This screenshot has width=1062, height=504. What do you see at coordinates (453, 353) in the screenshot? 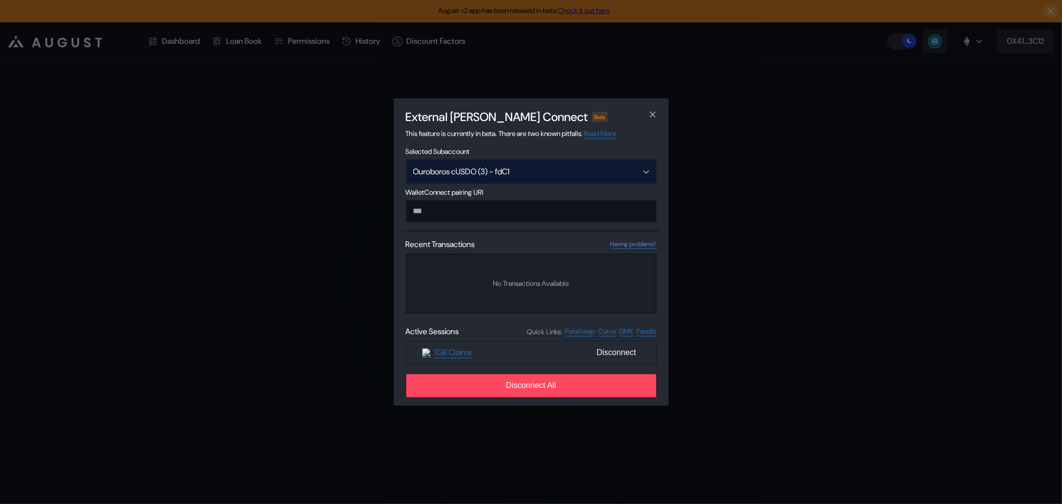
I see `a: TGE Claims` at bounding box center [453, 353].